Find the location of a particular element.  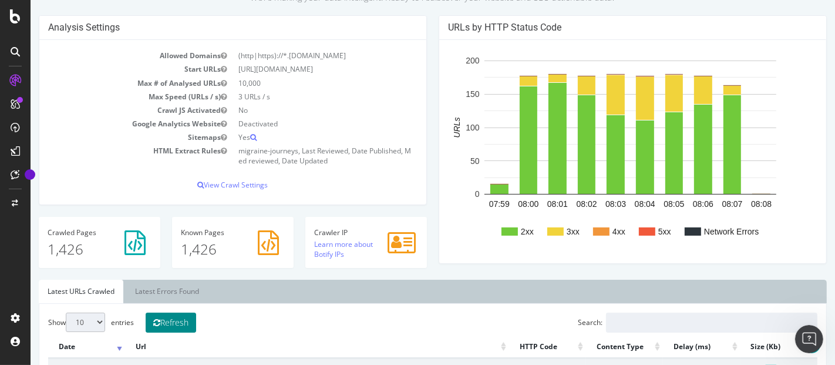

select: Showentries is located at coordinates (55, 322).